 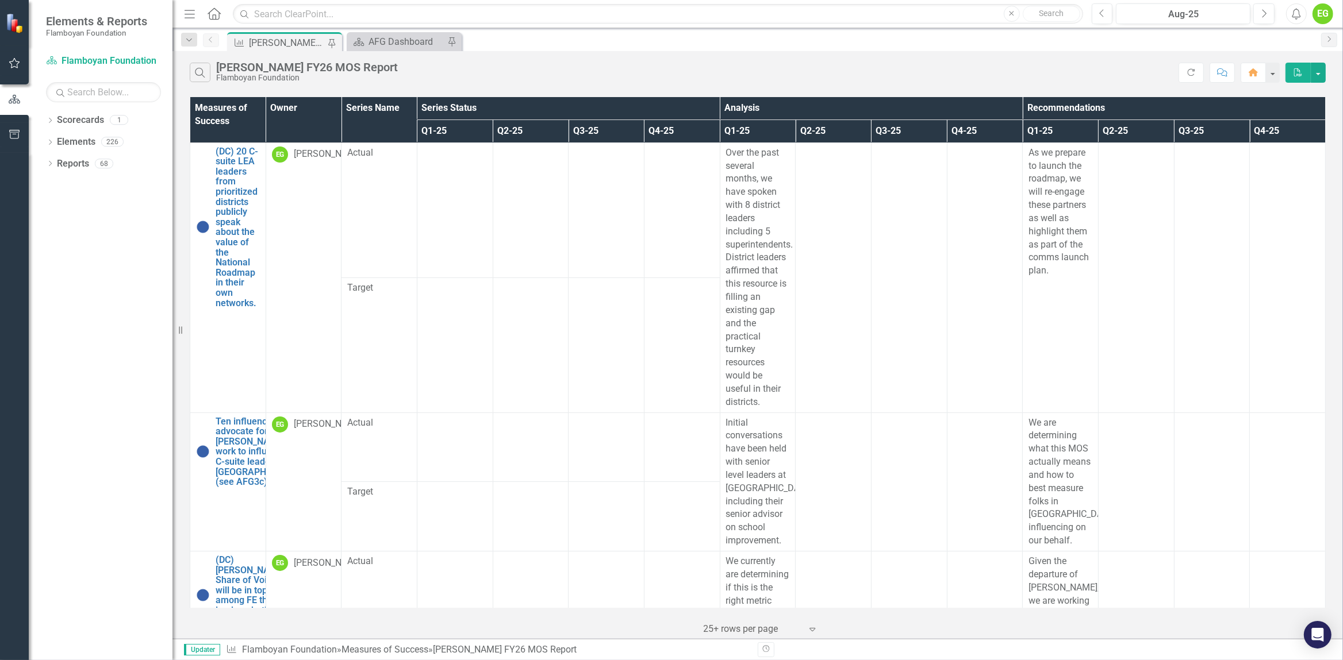 What do you see at coordinates (1322, 14) in the screenshot?
I see `button: EG` at bounding box center [1322, 14].